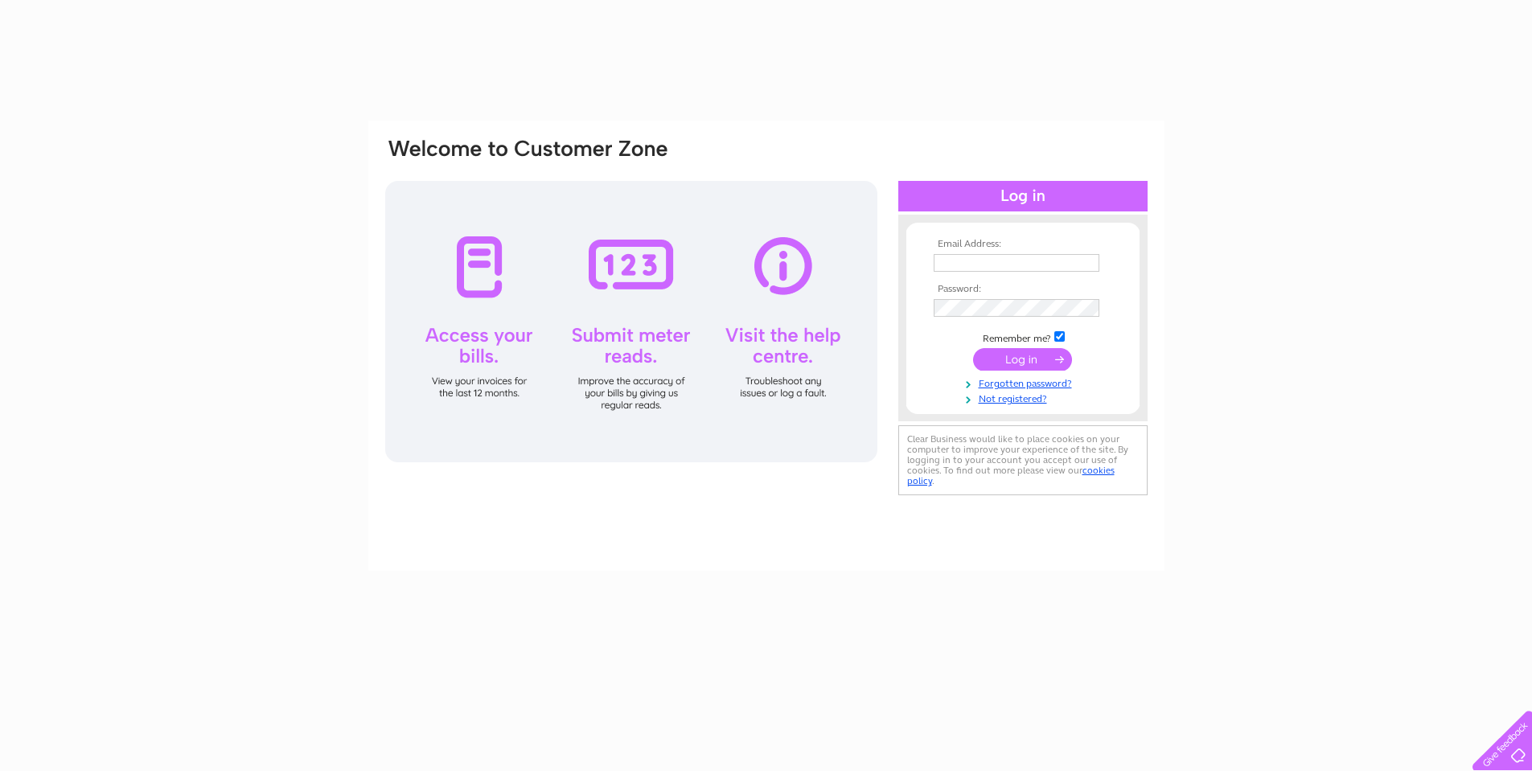  I want to click on th: Email Address:, so click(1023, 245).